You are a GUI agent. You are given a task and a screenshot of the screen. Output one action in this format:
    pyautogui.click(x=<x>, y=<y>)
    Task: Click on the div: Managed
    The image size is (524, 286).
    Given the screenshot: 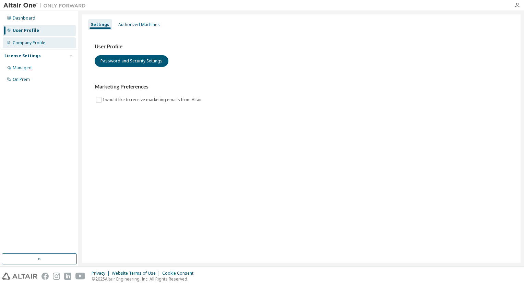 What is the action you would take?
    pyautogui.click(x=22, y=68)
    